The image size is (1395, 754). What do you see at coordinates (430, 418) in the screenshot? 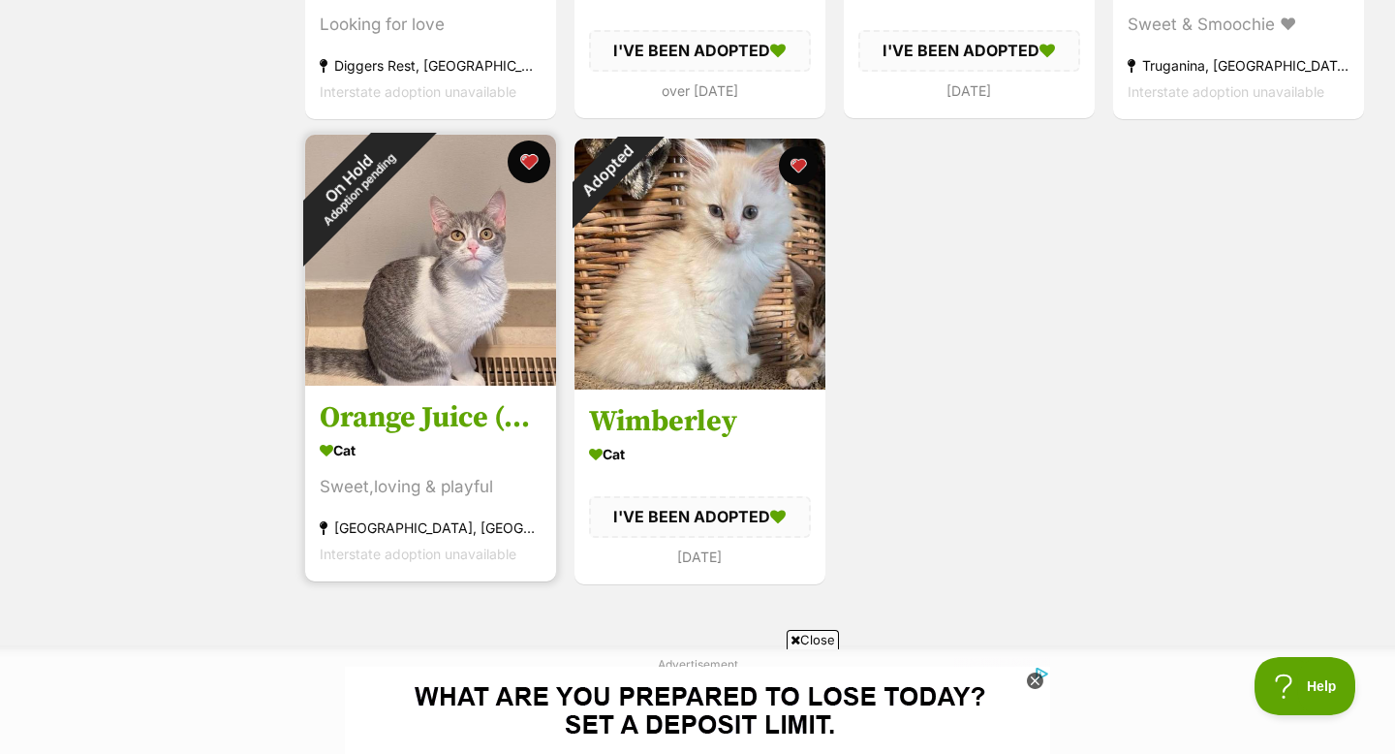
I see `h3: Orange Juice (OJ)` at bounding box center [430, 418].